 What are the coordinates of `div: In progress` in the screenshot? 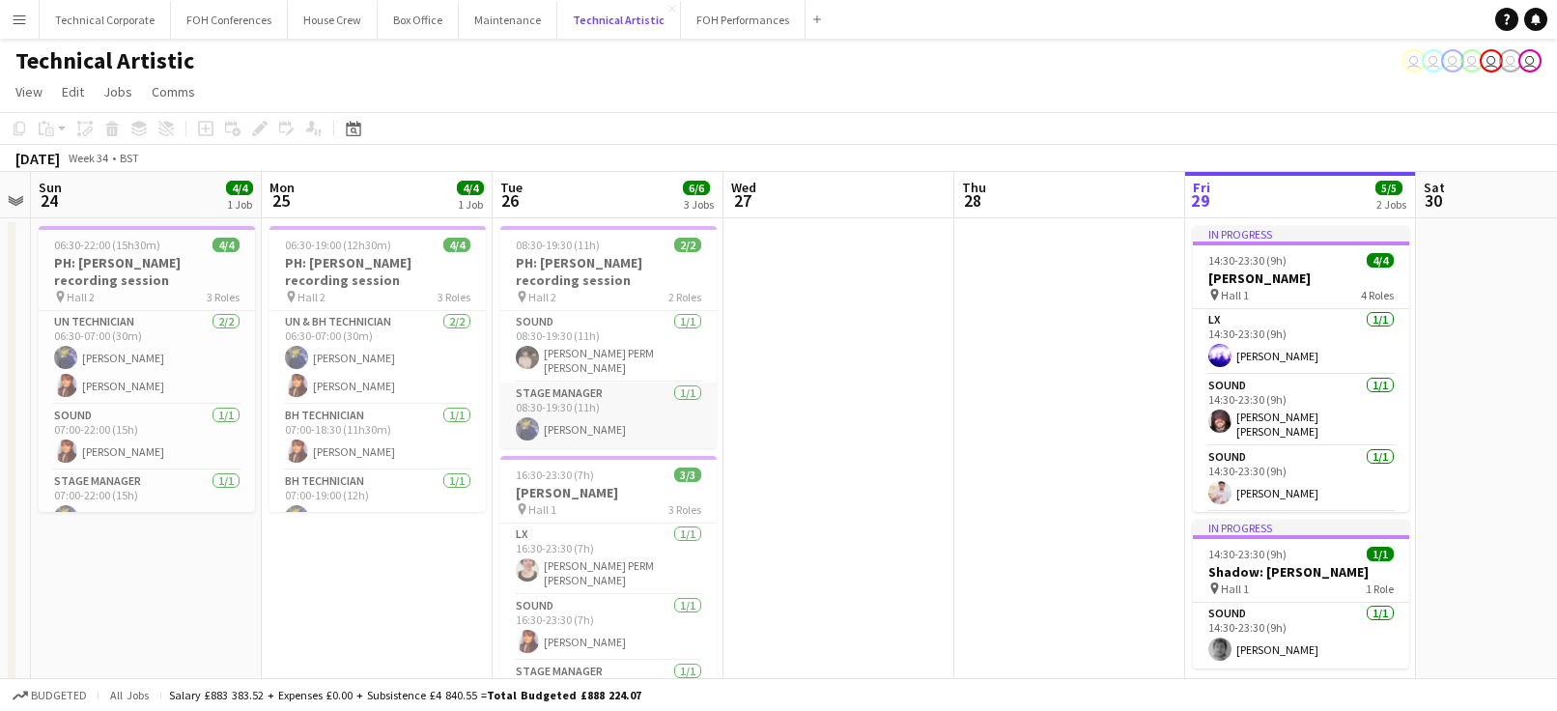 It's located at (1301, 527).